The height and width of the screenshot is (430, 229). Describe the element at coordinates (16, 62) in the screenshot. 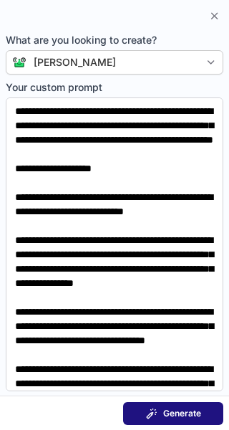

I see `img: Connie from ContactOut` at that location.